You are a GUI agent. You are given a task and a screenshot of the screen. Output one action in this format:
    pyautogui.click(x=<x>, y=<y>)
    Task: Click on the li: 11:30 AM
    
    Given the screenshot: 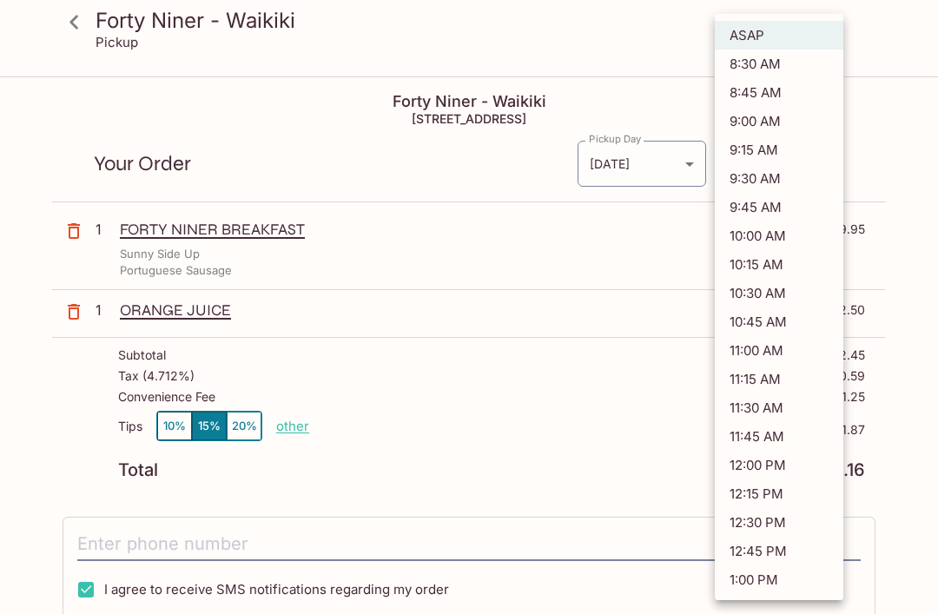 What is the action you would take?
    pyautogui.click(x=779, y=408)
    